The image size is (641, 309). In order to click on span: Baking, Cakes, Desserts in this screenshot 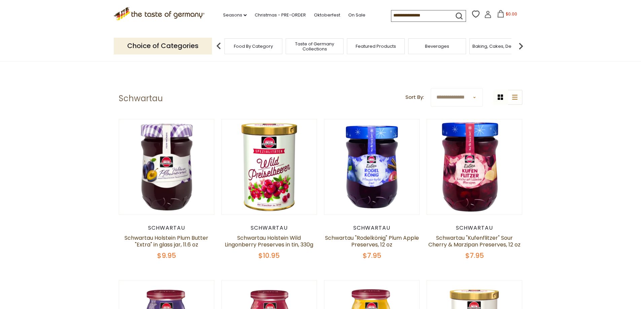, I will do `click(498, 46)`.